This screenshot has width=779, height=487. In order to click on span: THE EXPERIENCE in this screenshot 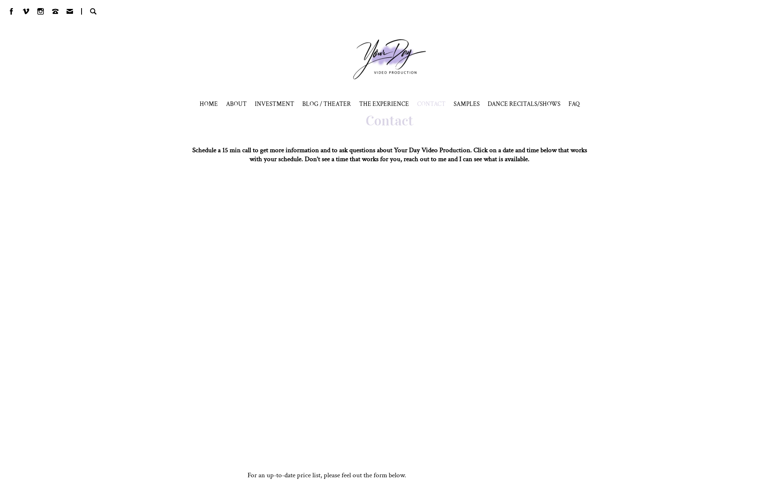, I will do `click(384, 104)`.